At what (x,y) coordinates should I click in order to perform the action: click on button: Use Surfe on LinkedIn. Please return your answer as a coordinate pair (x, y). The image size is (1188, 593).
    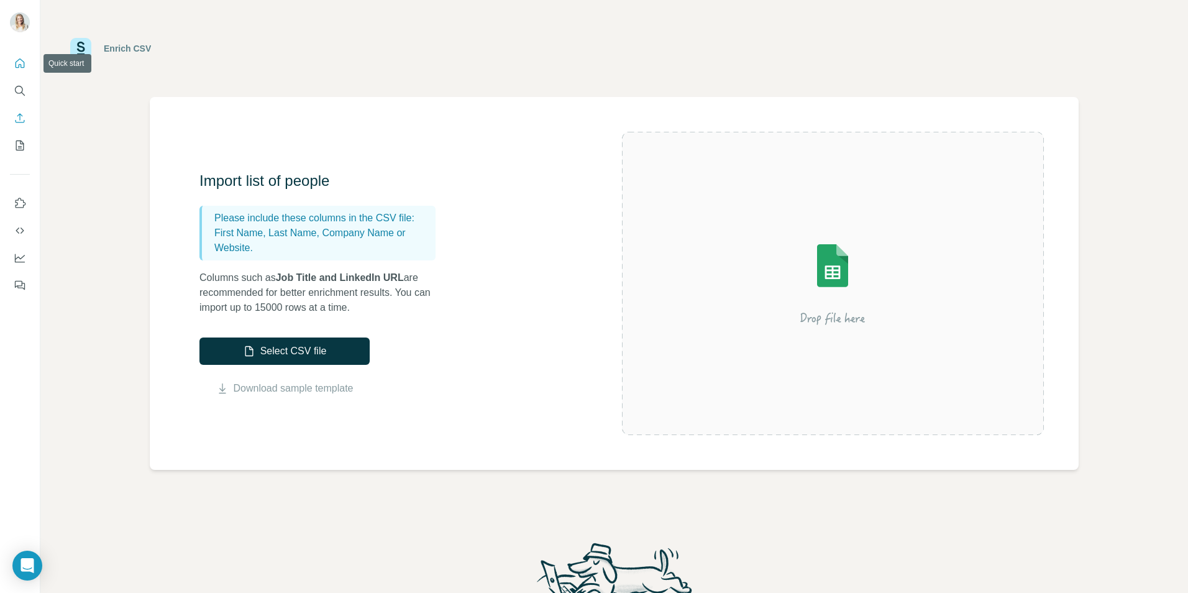
    Looking at the image, I should click on (20, 203).